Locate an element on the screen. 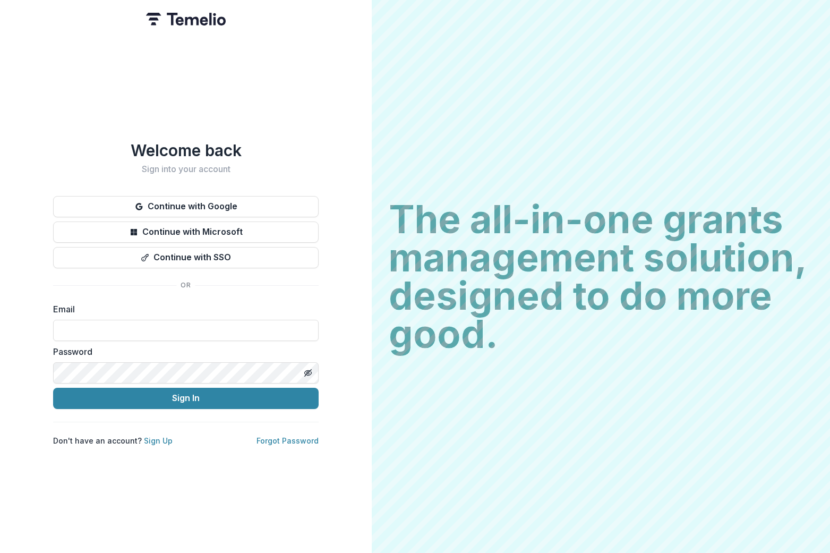 The width and height of the screenshot is (830, 553). label: Email is located at coordinates (183, 309).